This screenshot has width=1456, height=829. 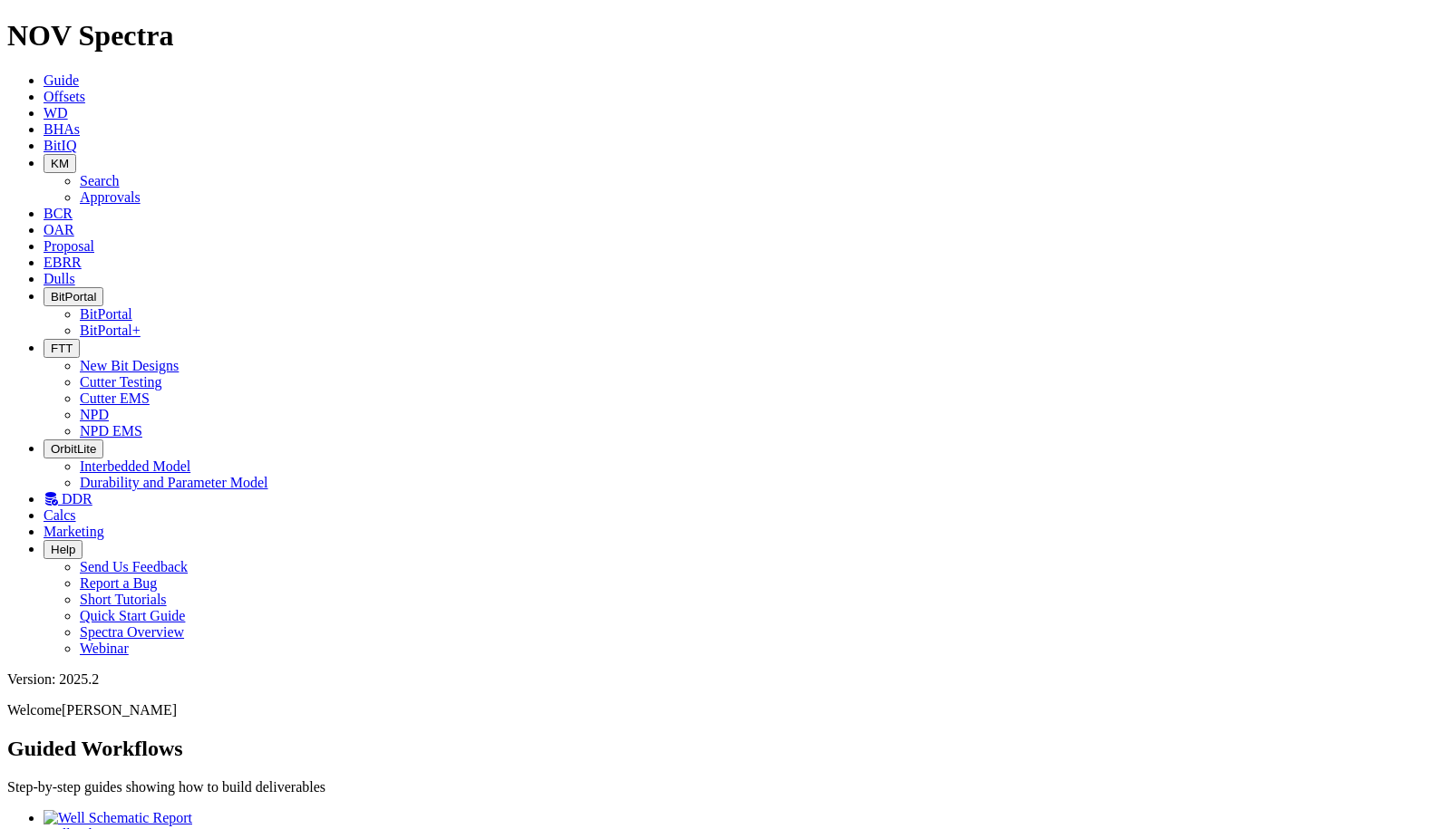 I want to click on span: EBRR, so click(x=63, y=262).